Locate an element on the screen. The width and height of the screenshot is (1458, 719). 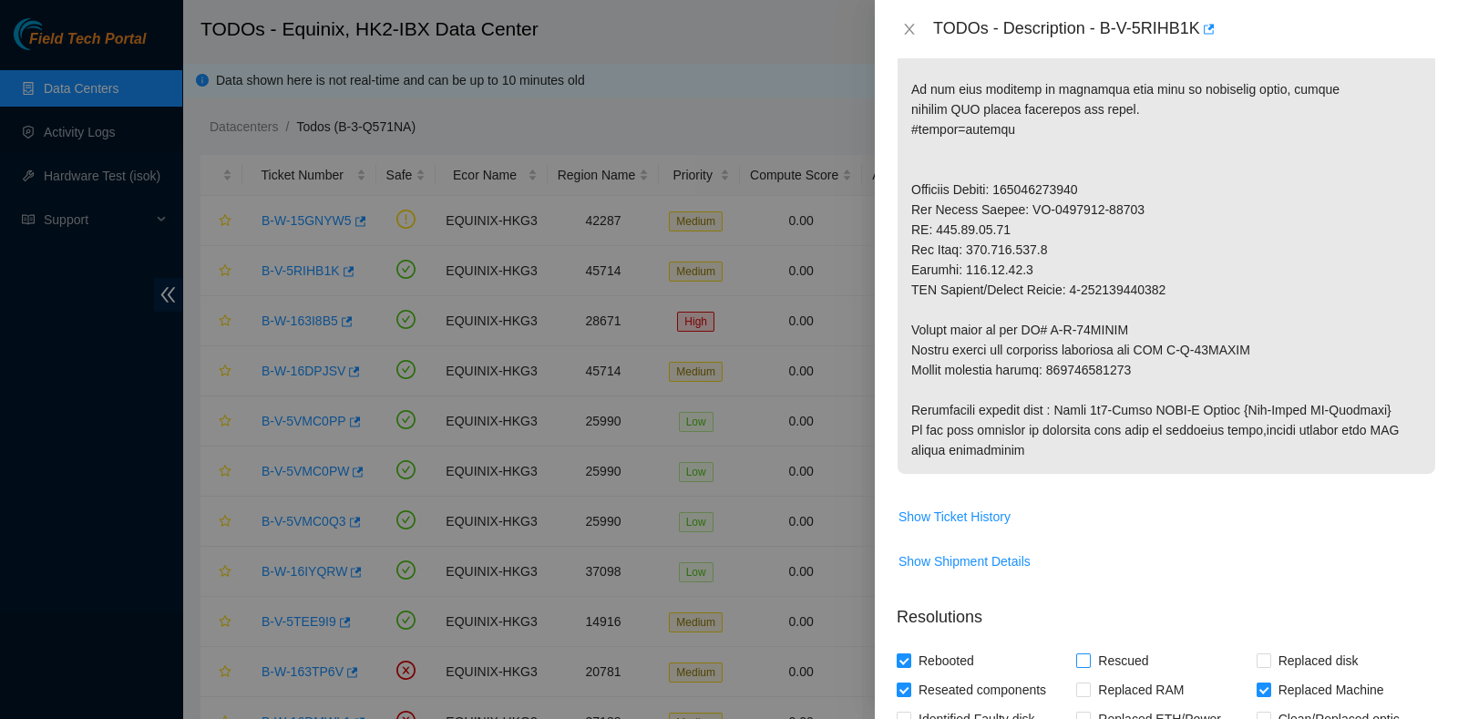
span: Replaced RAM is located at coordinates (1141, 690).